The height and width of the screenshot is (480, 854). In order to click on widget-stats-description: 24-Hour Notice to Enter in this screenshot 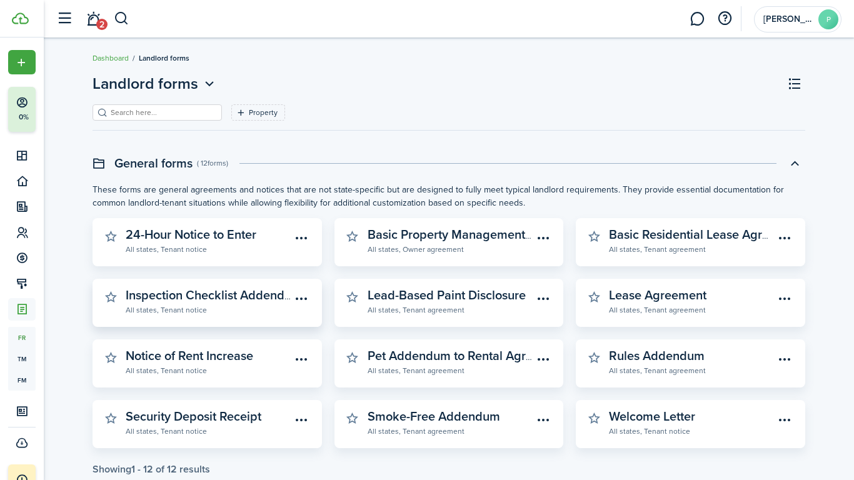, I will do `click(191, 234)`.